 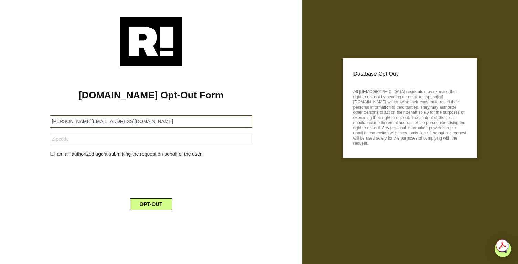 I want to click on img: Retention.com, so click(x=151, y=41).